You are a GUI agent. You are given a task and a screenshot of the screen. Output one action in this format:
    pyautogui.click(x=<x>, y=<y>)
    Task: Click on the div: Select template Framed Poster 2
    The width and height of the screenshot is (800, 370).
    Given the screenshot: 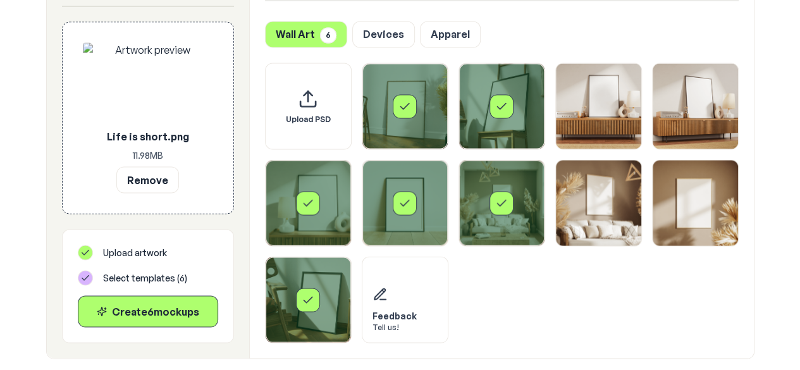 What is the action you would take?
    pyautogui.click(x=502, y=106)
    